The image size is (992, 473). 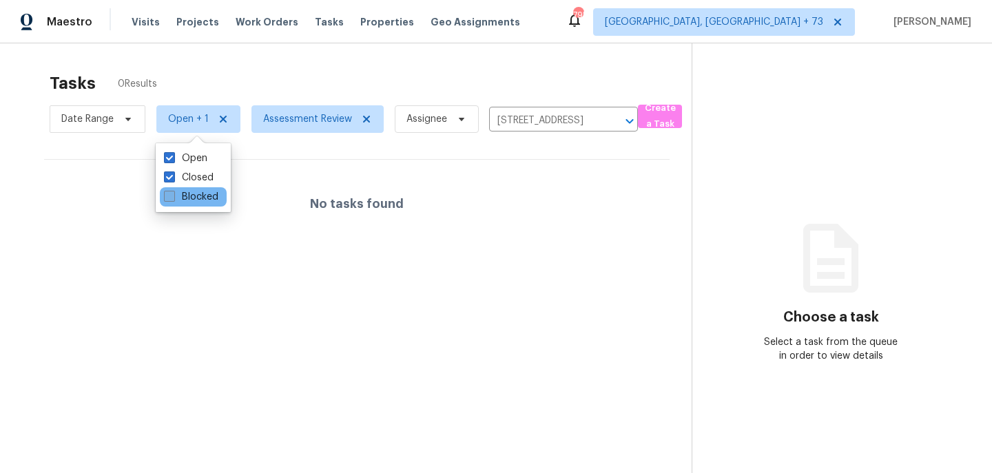 I want to click on div: 795, so click(x=578, y=15).